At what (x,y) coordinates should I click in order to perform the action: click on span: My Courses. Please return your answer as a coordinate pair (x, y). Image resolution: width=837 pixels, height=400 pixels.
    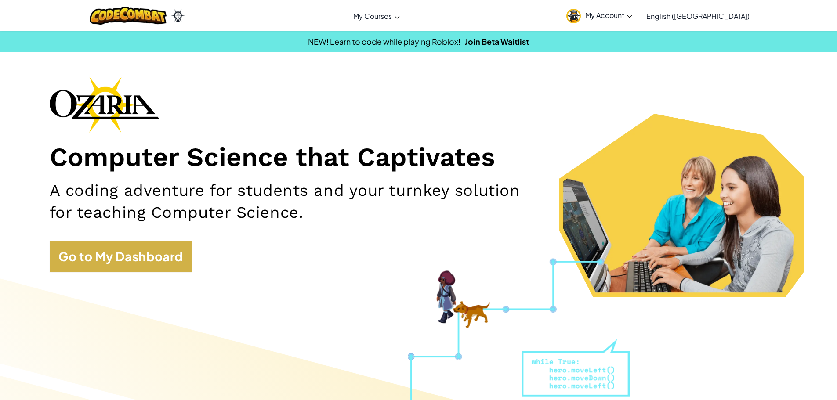
    Looking at the image, I should click on (373, 16).